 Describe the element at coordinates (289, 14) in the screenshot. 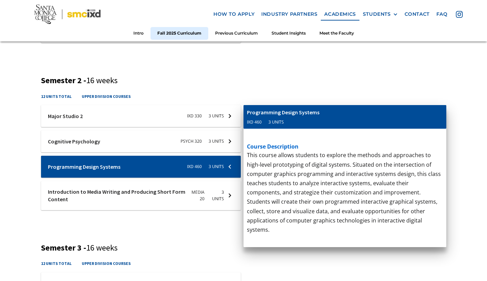

I see `a: industry partners` at that location.